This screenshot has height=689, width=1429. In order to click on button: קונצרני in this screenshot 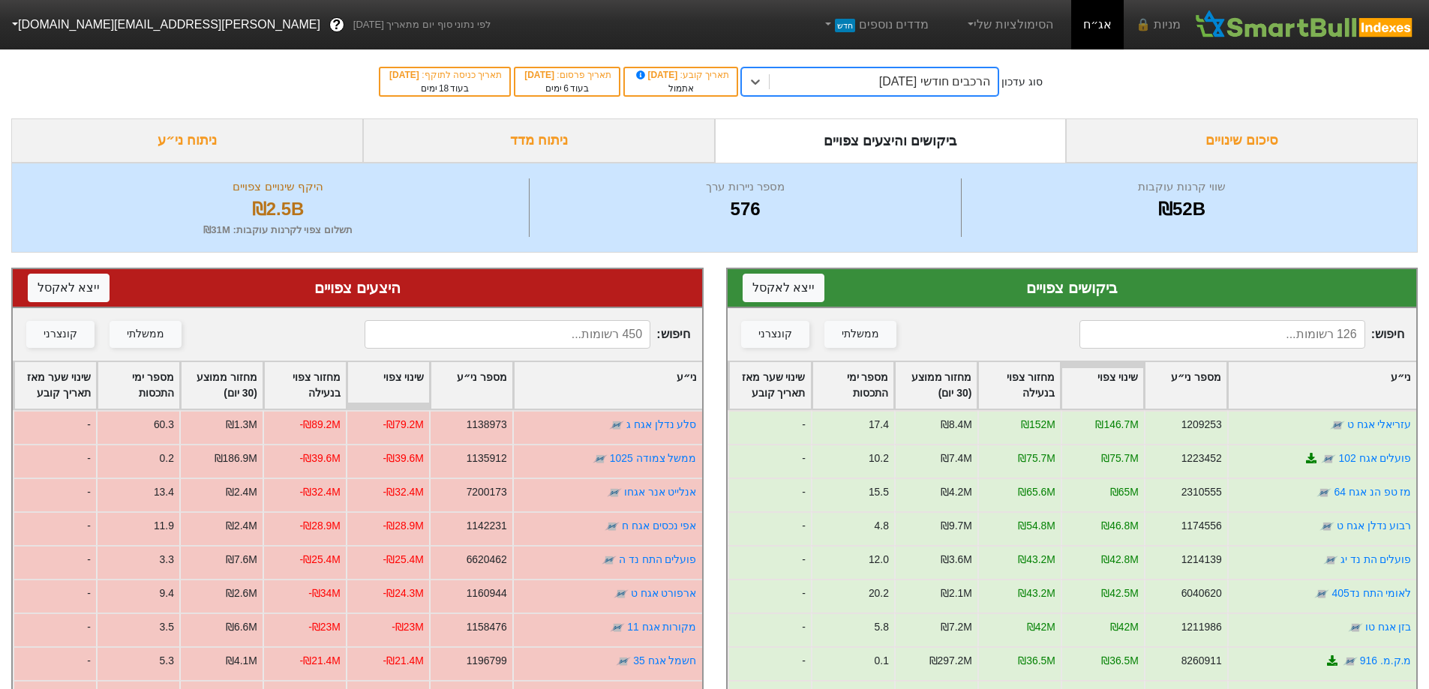, I will do `click(60, 335)`.